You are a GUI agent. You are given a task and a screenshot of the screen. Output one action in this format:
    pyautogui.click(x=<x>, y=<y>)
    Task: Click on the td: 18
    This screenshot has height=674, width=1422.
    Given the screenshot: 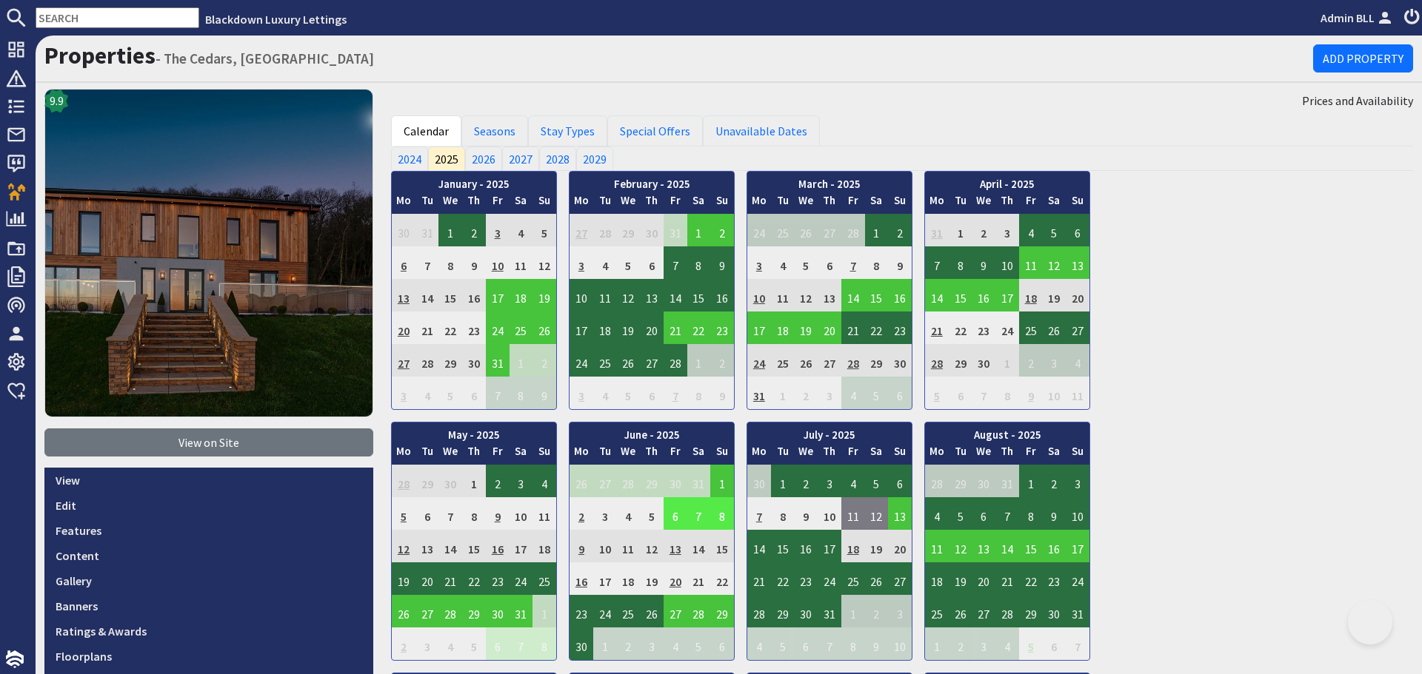 What is the action you would take?
    pyautogui.click(x=783, y=328)
    